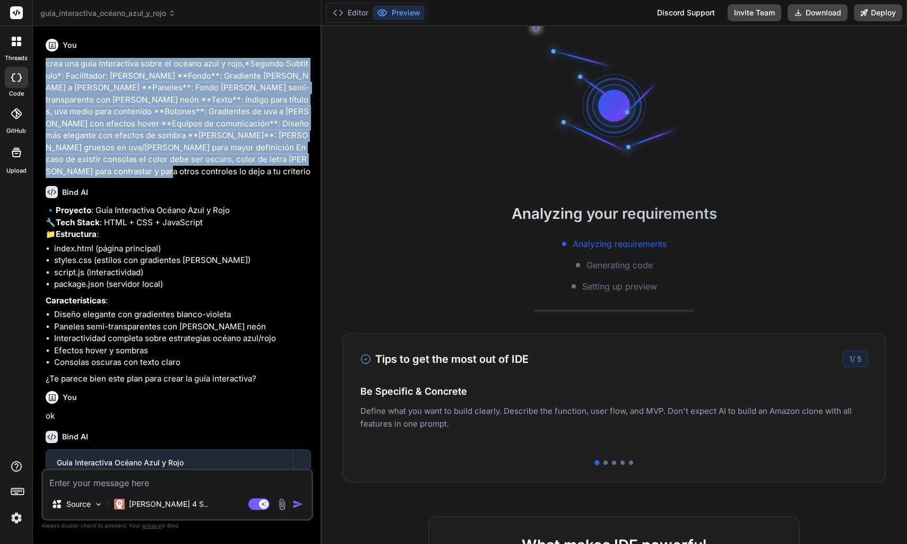 The height and width of the screenshot is (544, 907). Describe the element at coordinates (399, 13) in the screenshot. I see `button: Preview` at that location.